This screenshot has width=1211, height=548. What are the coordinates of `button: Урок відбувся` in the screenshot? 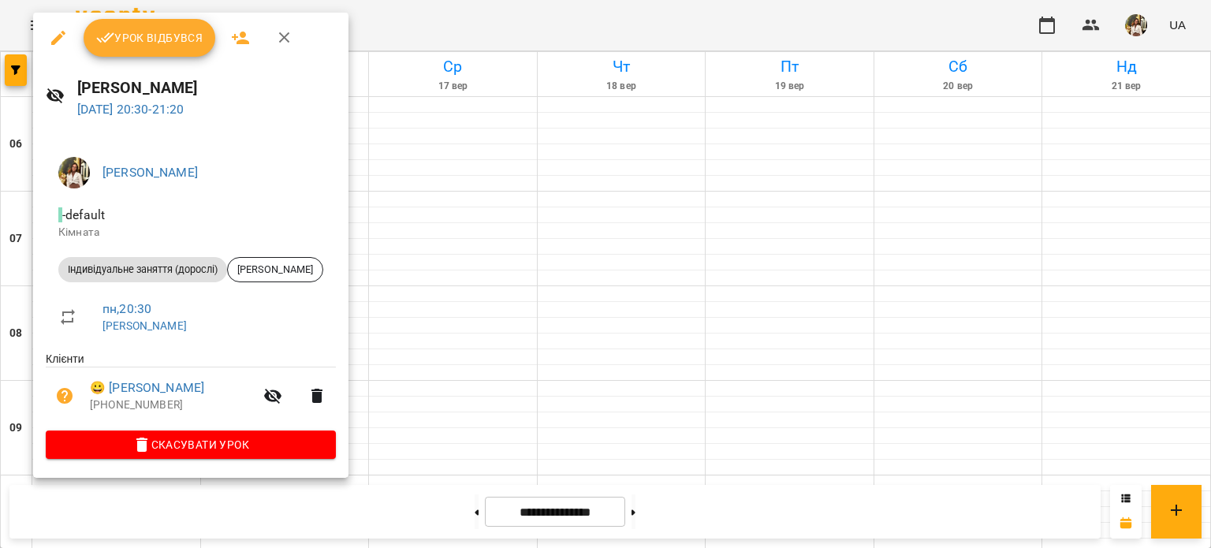 It's located at (150, 38).